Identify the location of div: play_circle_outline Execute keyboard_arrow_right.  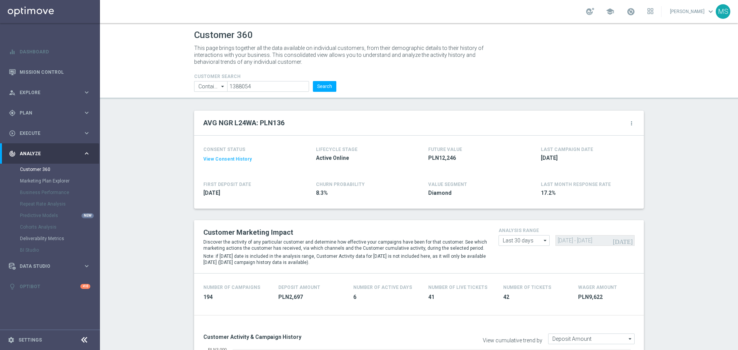
(50, 133).